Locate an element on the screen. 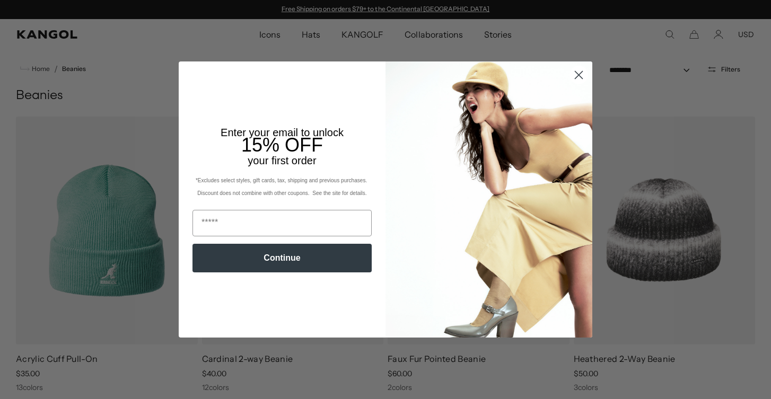 This screenshot has width=771, height=399. button: Continue is located at coordinates (282, 258).